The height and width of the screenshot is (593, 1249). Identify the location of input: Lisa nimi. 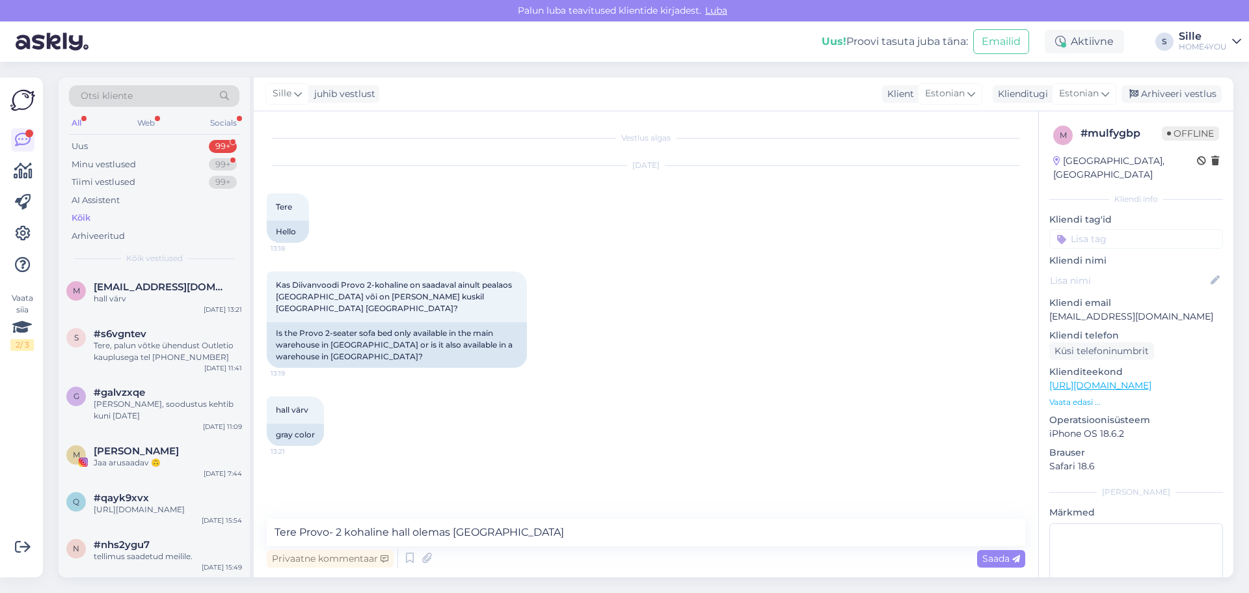
(1129, 280).